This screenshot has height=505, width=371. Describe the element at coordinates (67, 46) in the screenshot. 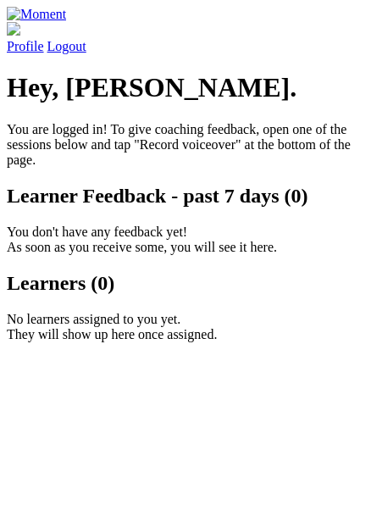

I see `a: Logout` at that location.